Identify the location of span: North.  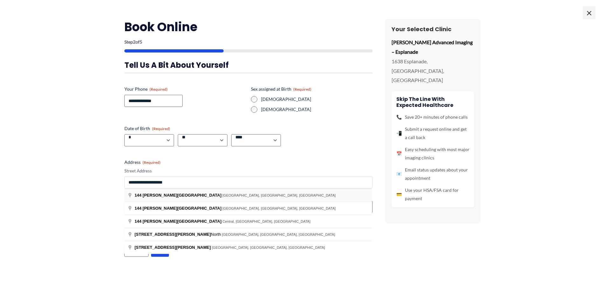
(178, 234).